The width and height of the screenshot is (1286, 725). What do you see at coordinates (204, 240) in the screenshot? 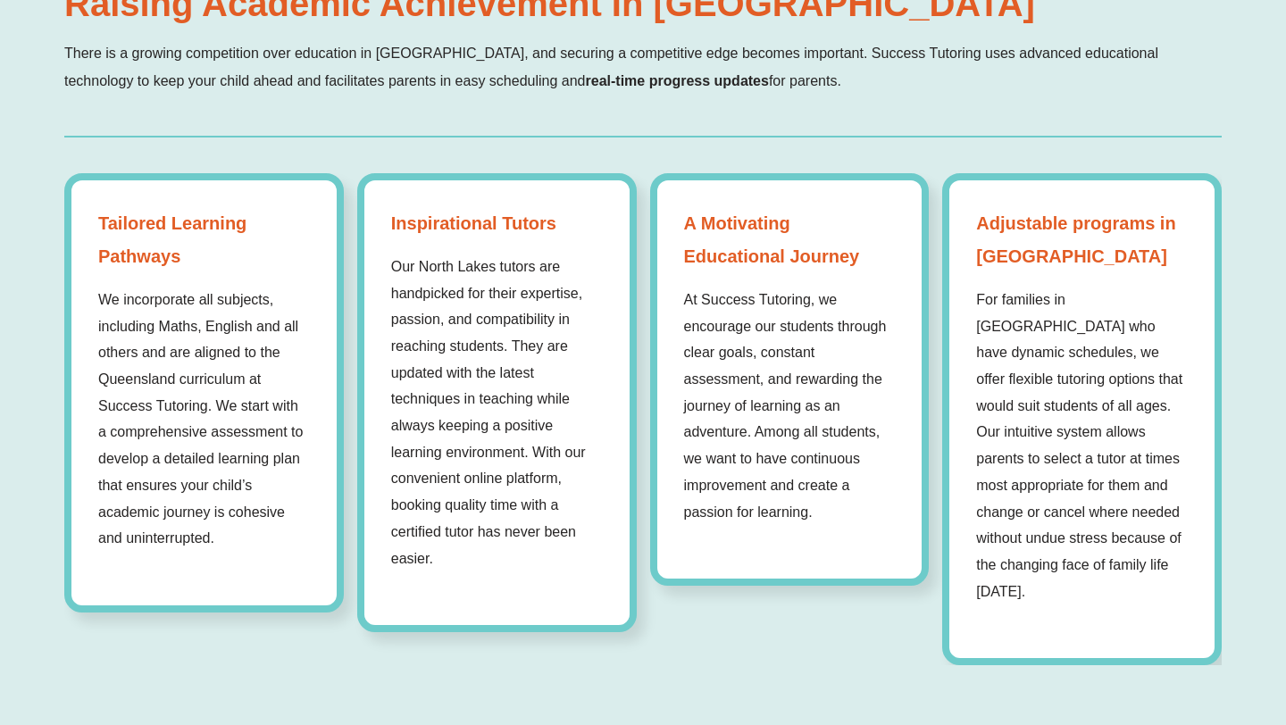
I see `strong: Tailored Learning Pathways` at bounding box center [204, 240].